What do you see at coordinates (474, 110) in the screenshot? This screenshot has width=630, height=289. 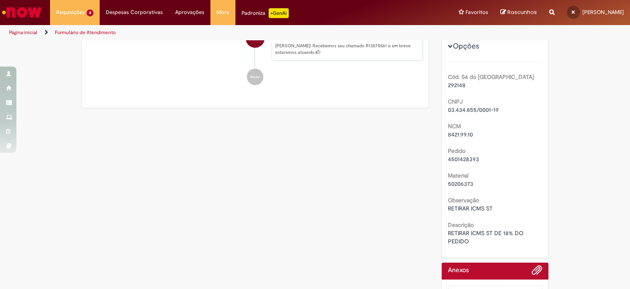 I see `span: 03.434.855/0001-19` at bounding box center [474, 110].